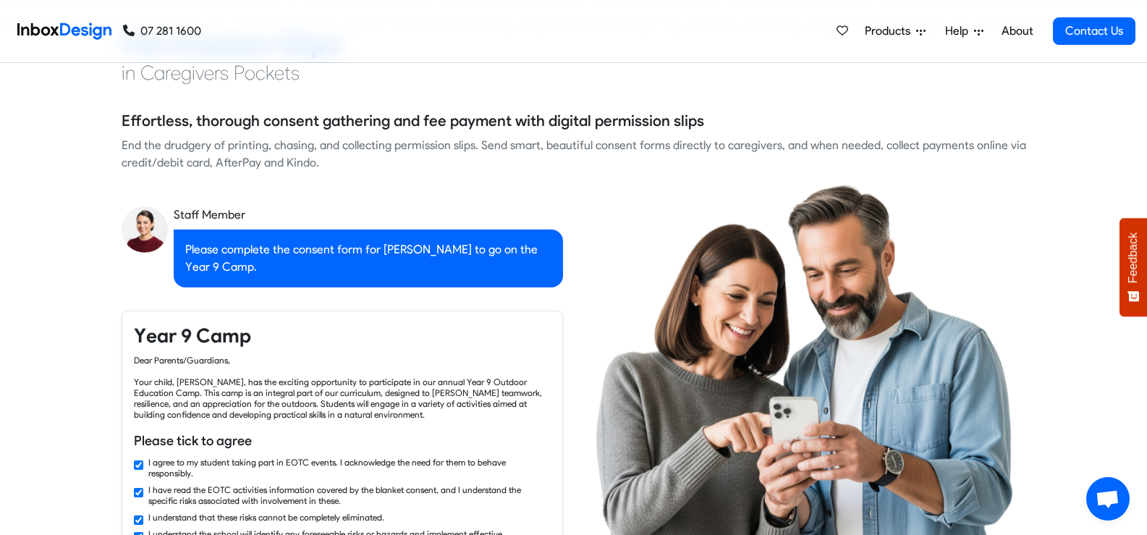 The width and height of the screenshot is (1147, 535). I want to click on div: Open chat, so click(1108, 499).